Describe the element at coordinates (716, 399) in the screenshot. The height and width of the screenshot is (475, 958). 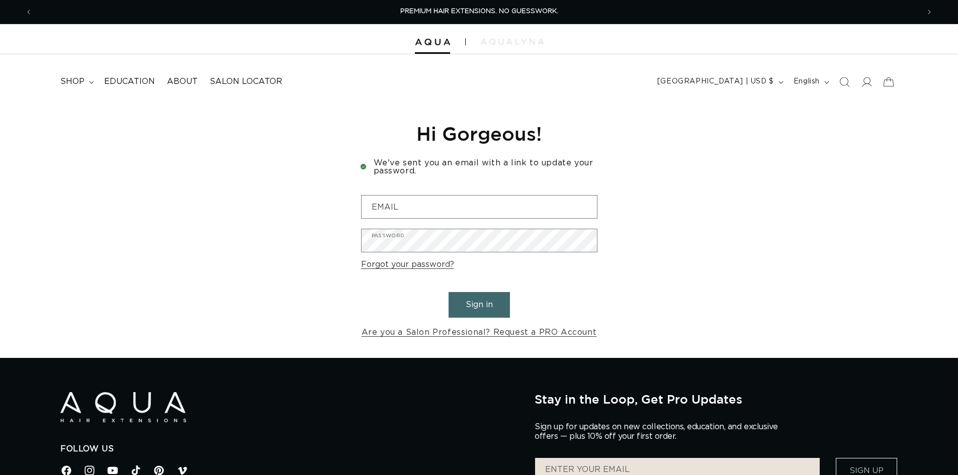
I see `h2: Stay in the Loop, Get Pro Updates` at that location.